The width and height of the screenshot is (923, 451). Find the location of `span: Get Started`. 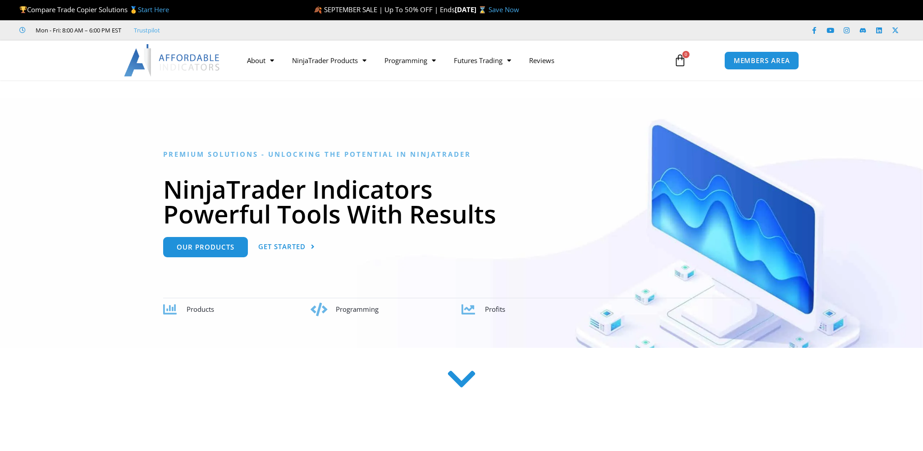

span: Get Started is located at coordinates (282, 247).